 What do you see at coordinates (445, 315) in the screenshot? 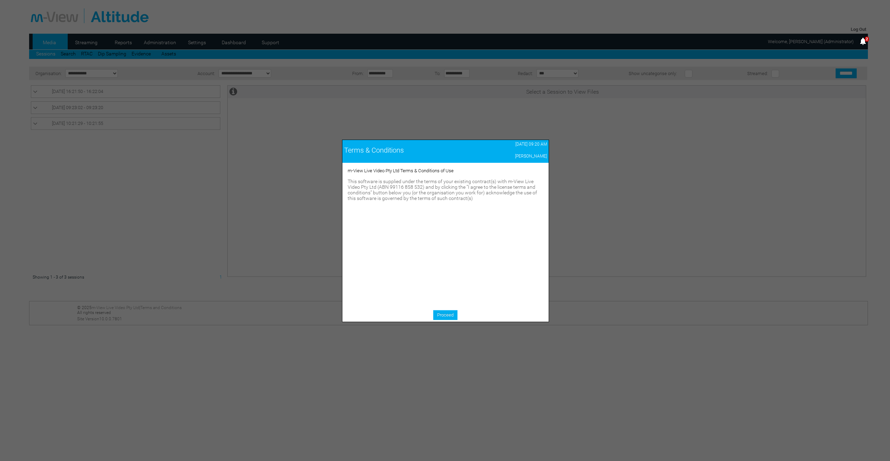
I see `a: Proceed` at bounding box center [445, 315].